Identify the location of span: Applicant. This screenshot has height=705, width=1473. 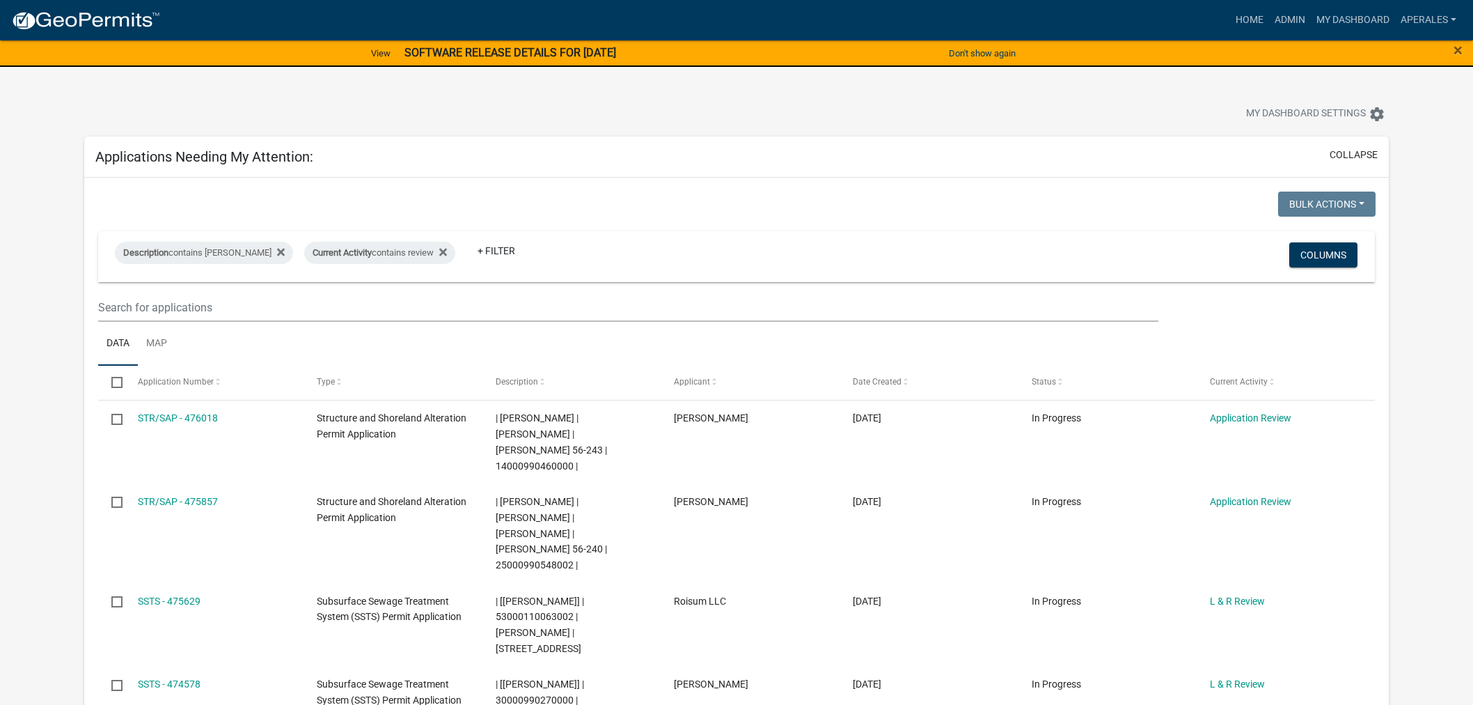
(692, 382).